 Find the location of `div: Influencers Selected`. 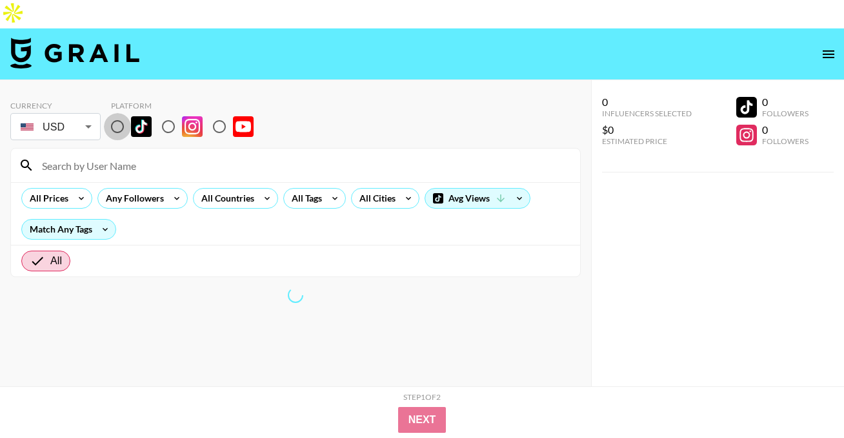

div: Influencers Selected is located at coordinates (647, 113).